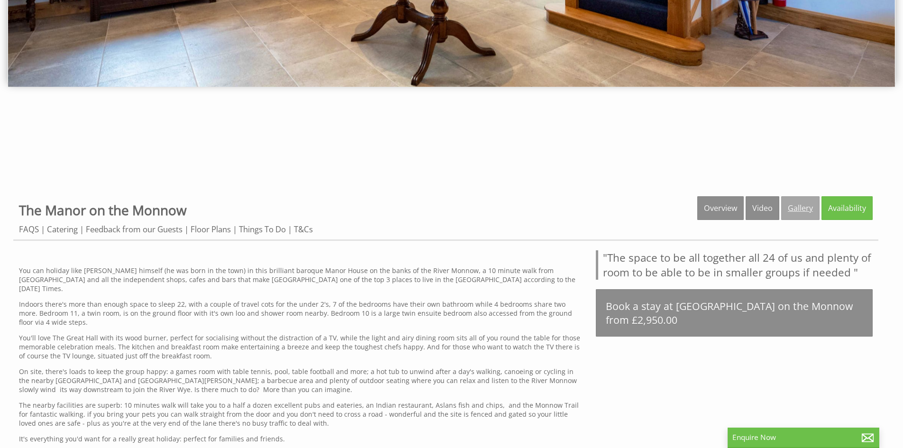 This screenshot has width=903, height=448. Describe the element at coordinates (847, 208) in the screenshot. I see `a: Availability` at that location.